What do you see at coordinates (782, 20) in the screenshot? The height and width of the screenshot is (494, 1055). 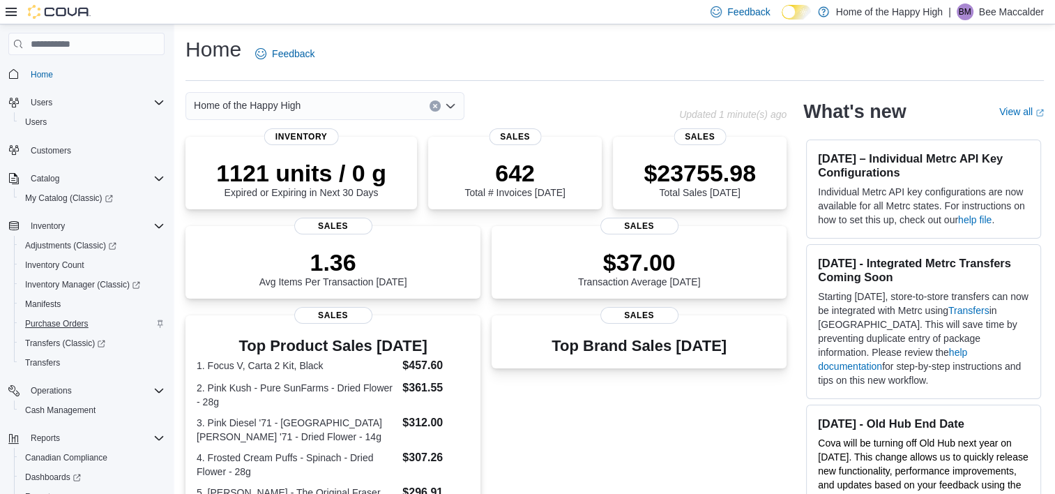 I see `span: Dark Mode` at bounding box center [782, 20].